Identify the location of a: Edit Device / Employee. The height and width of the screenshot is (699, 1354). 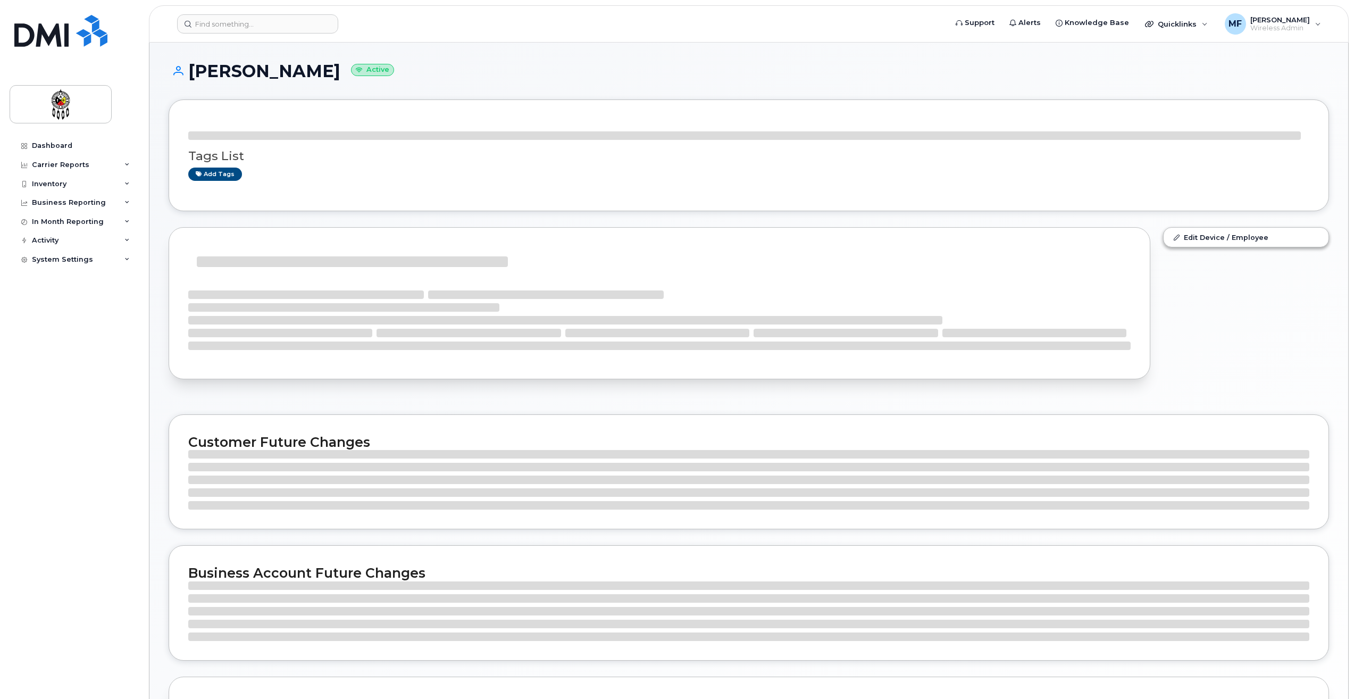
(1246, 237).